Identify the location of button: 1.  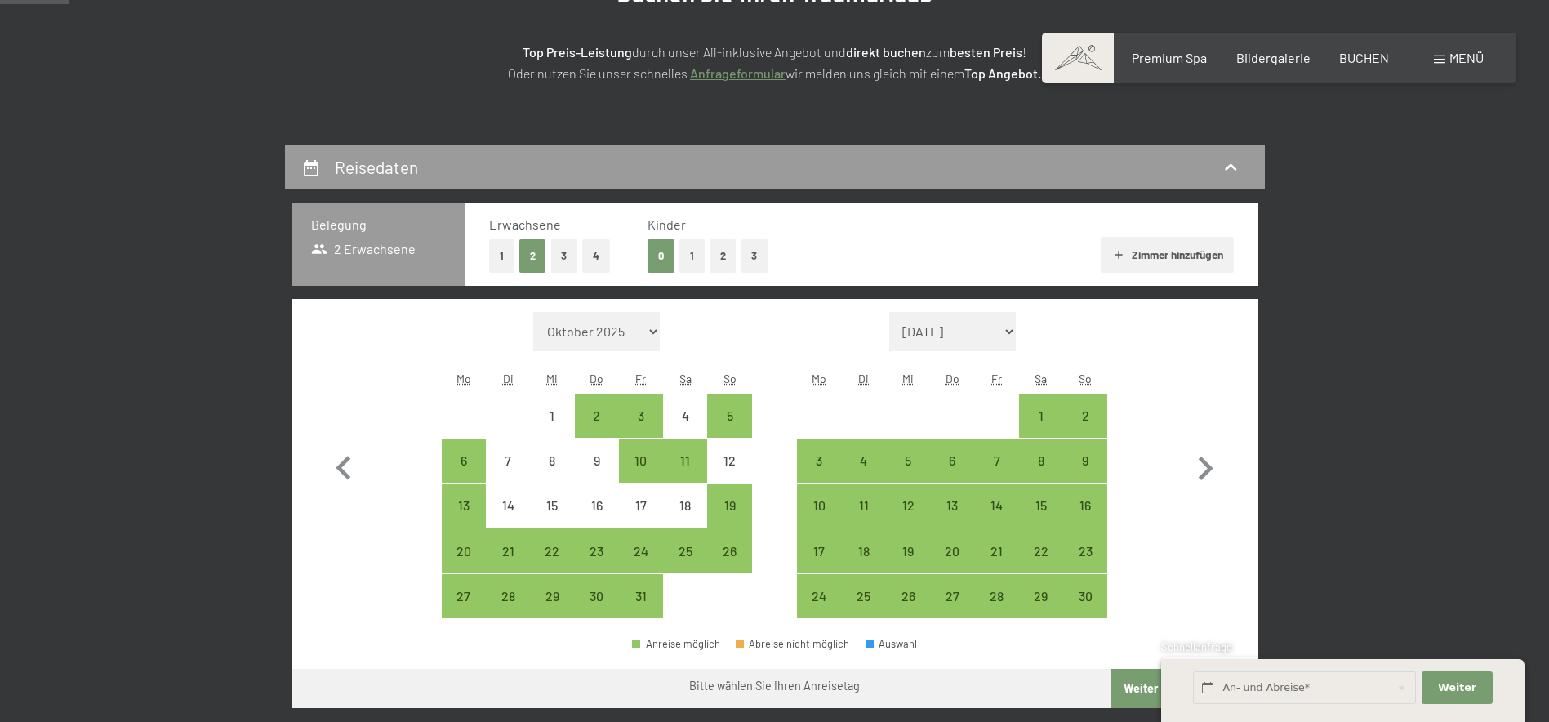
(501, 256).